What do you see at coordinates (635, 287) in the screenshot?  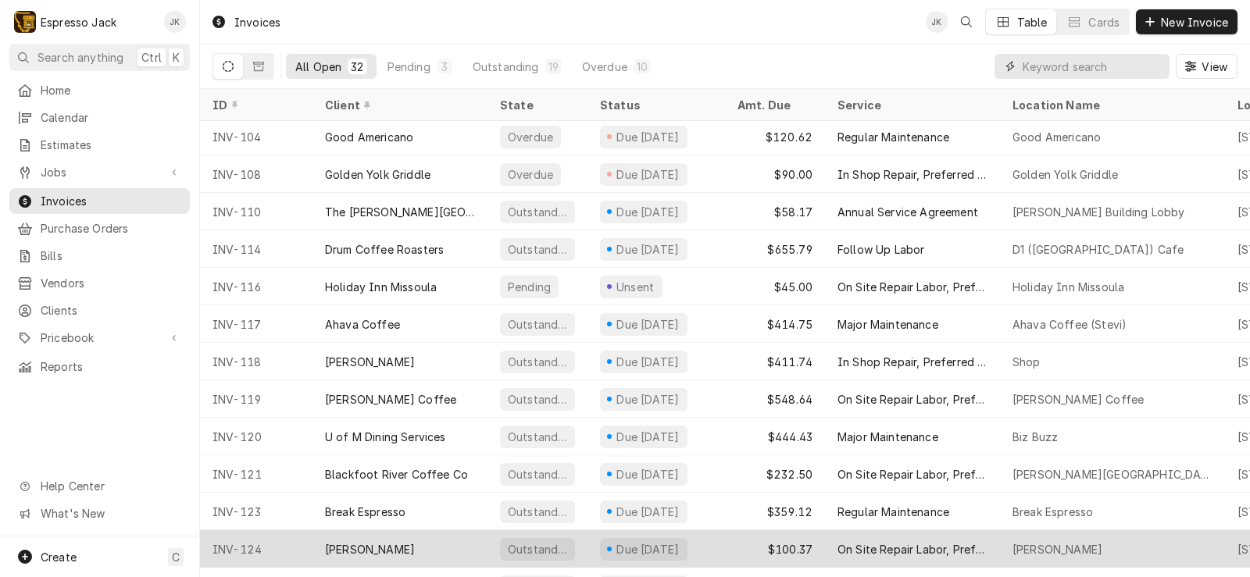 I see `div: Unsent` at bounding box center [635, 287].